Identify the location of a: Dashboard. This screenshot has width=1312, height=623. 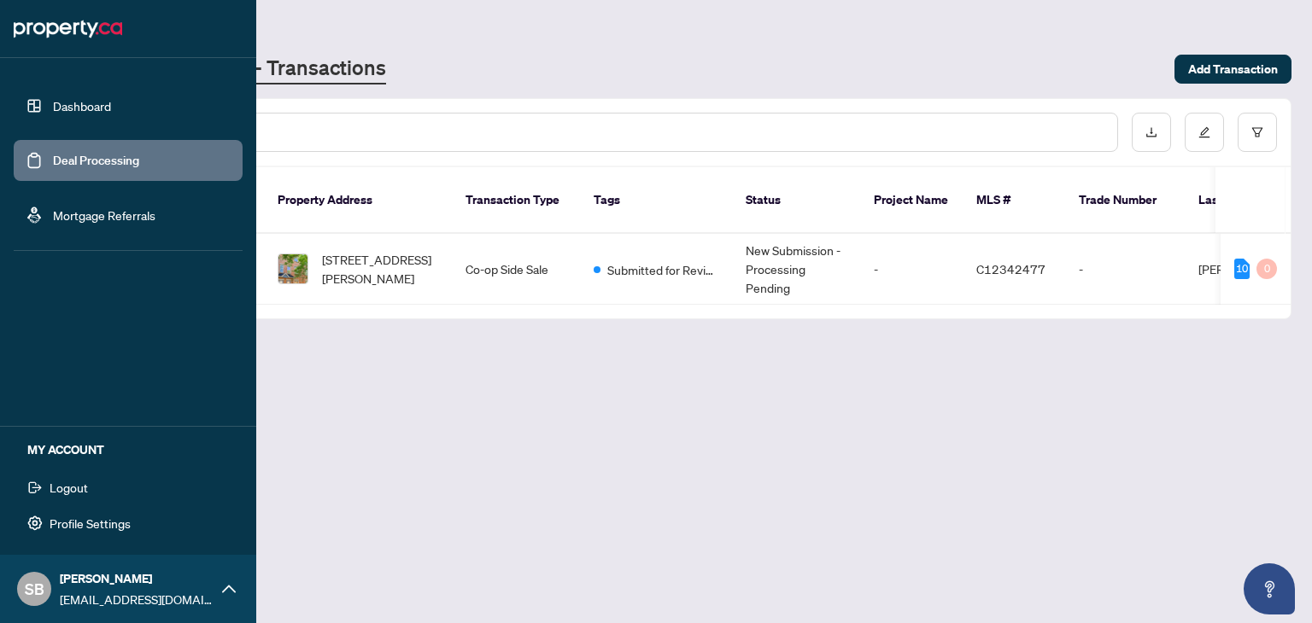
(82, 106).